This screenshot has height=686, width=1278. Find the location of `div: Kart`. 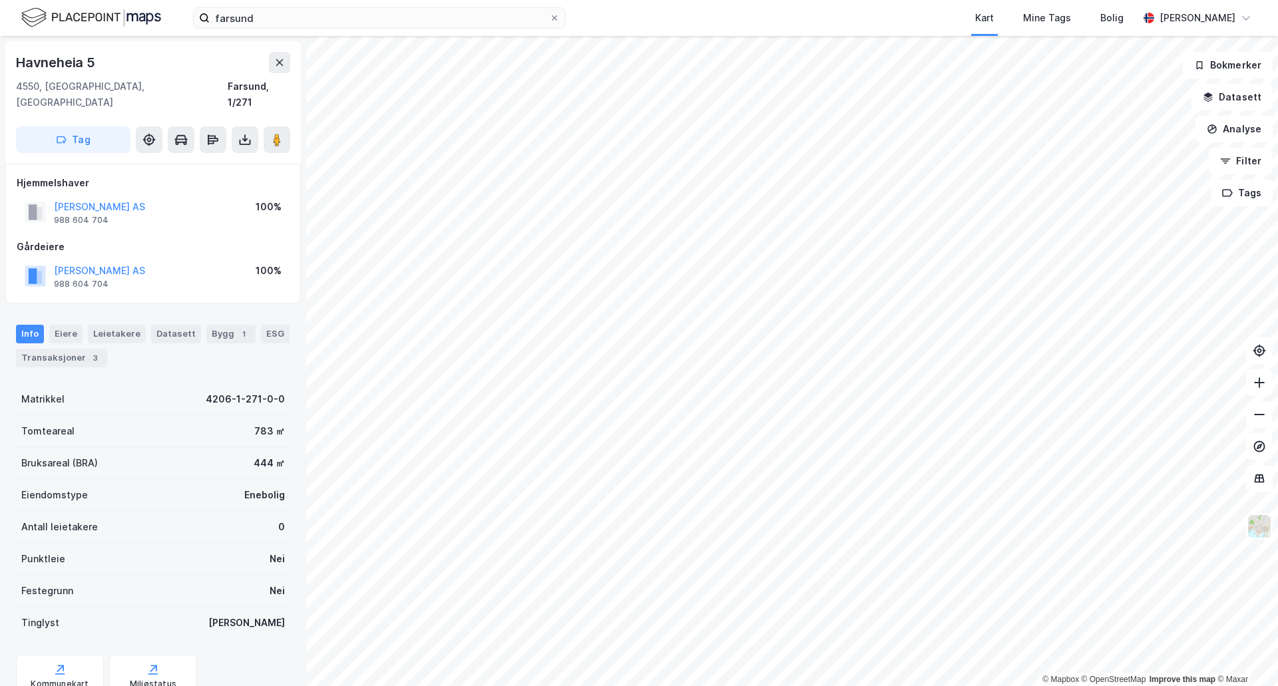

div: Kart is located at coordinates (984, 18).